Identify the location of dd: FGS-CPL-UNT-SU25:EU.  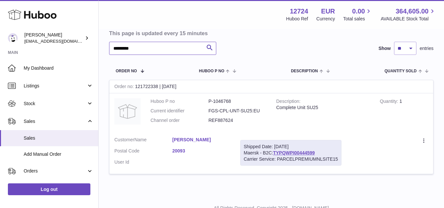
(237, 111).